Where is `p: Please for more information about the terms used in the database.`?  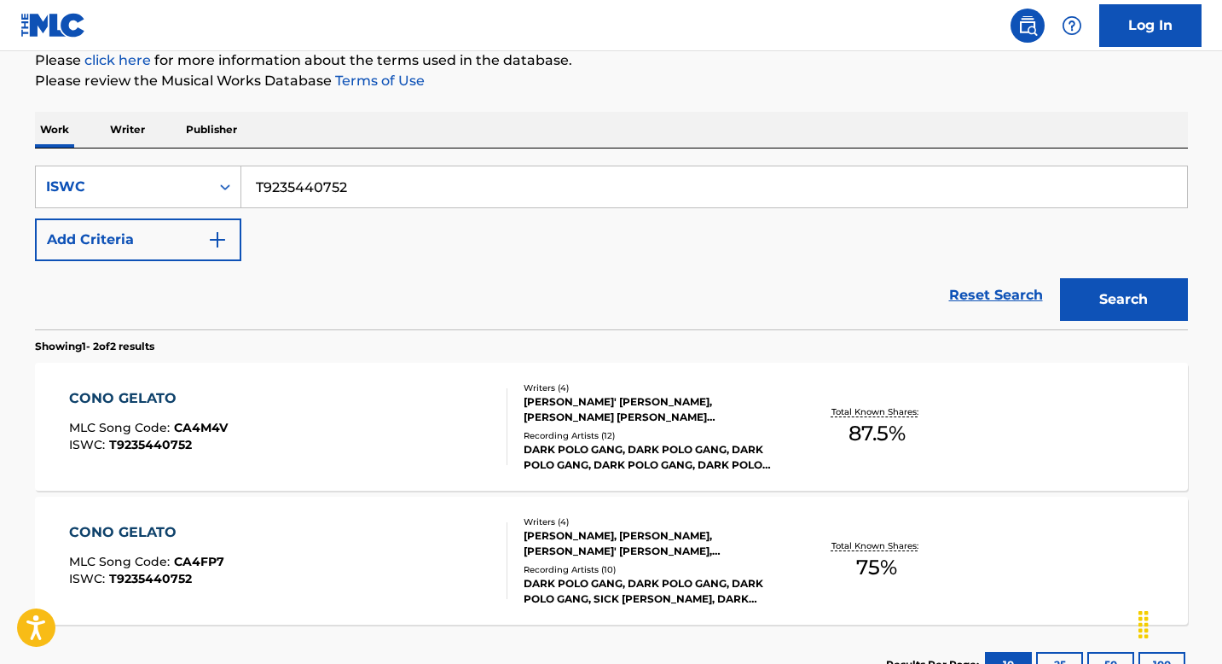
p: Please for more information about the terms used in the database. is located at coordinates (612, 61).